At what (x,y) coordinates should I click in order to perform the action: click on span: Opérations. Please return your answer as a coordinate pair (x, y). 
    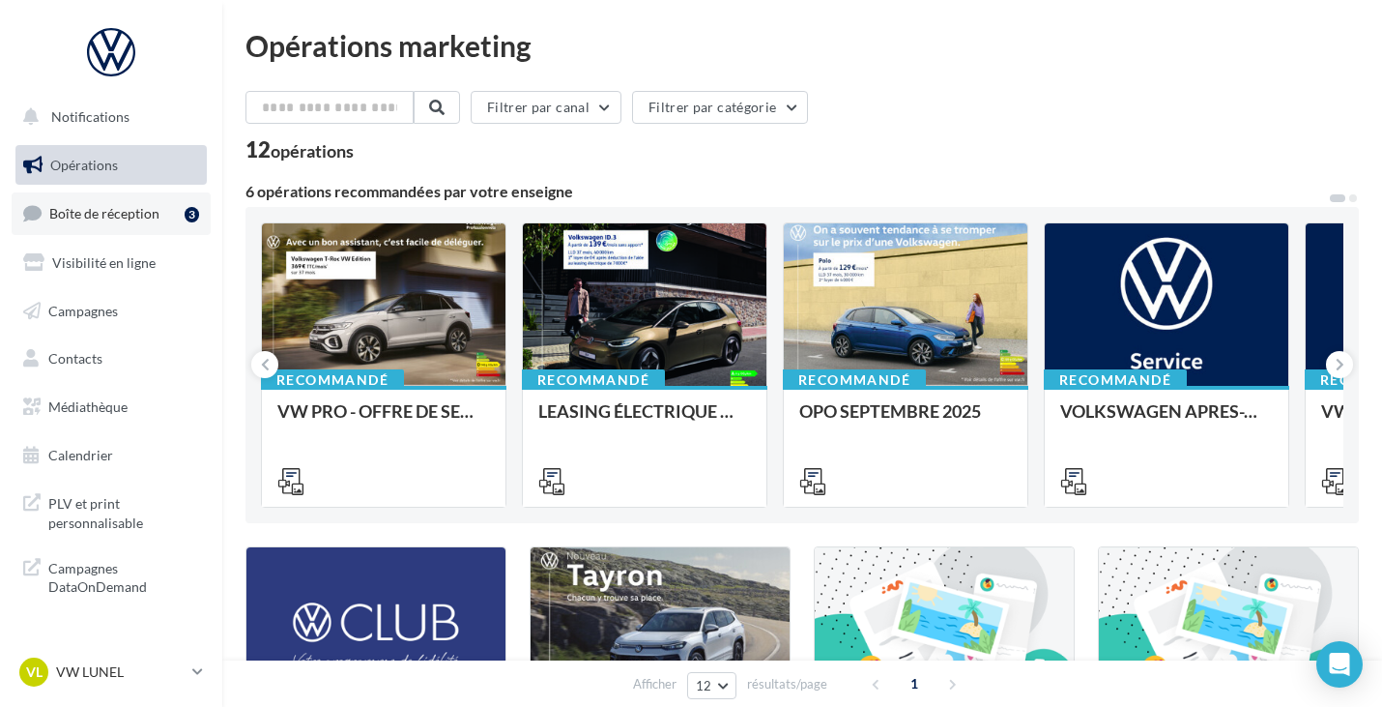
    Looking at the image, I should click on (84, 164).